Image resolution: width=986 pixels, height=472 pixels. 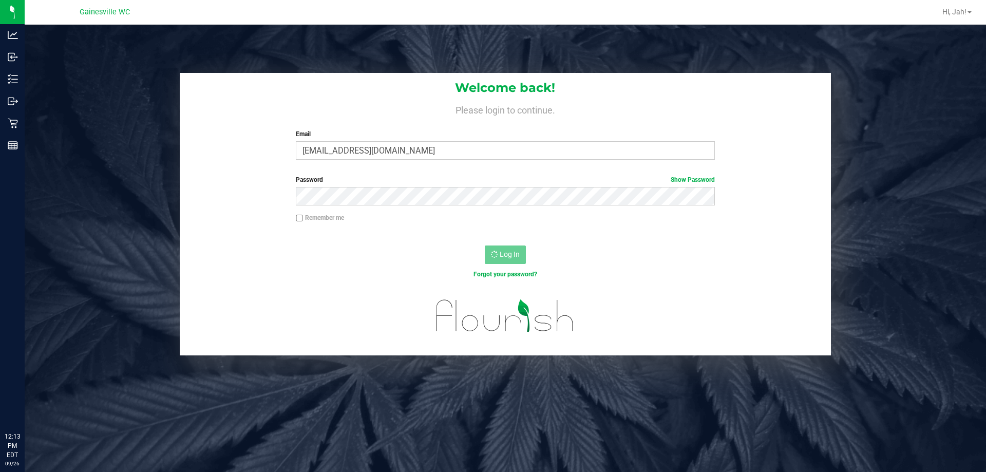 I want to click on span: Gainesville WC, so click(x=105, y=12).